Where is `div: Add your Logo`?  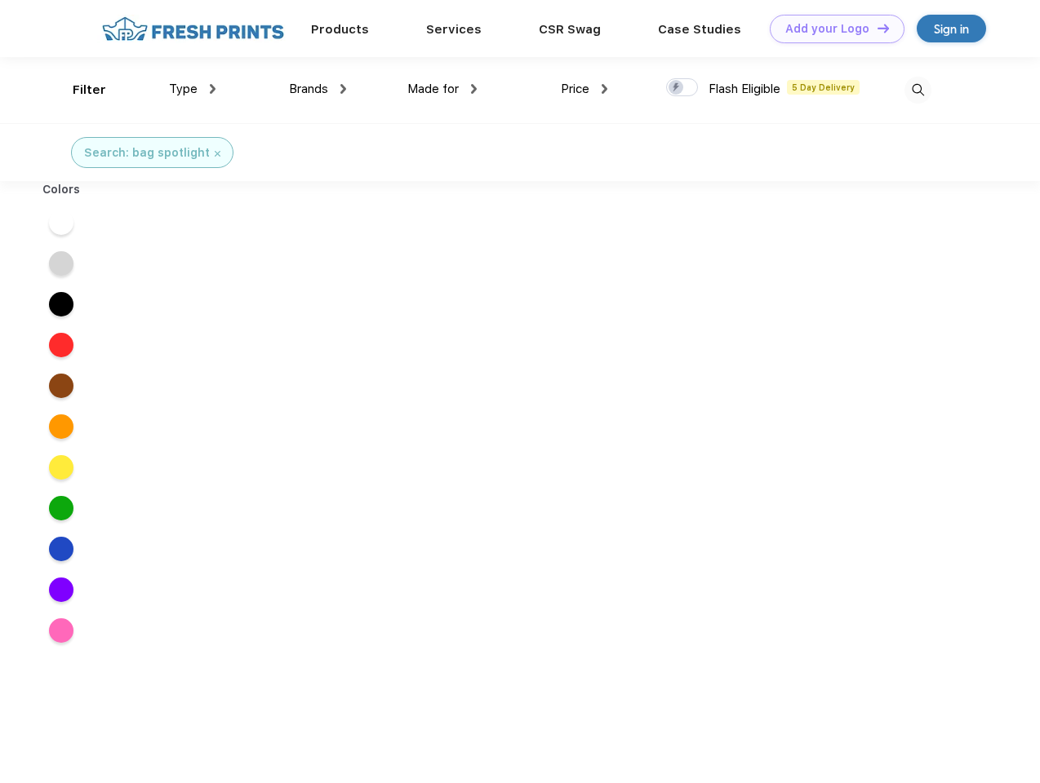
div: Add your Logo is located at coordinates (827, 29).